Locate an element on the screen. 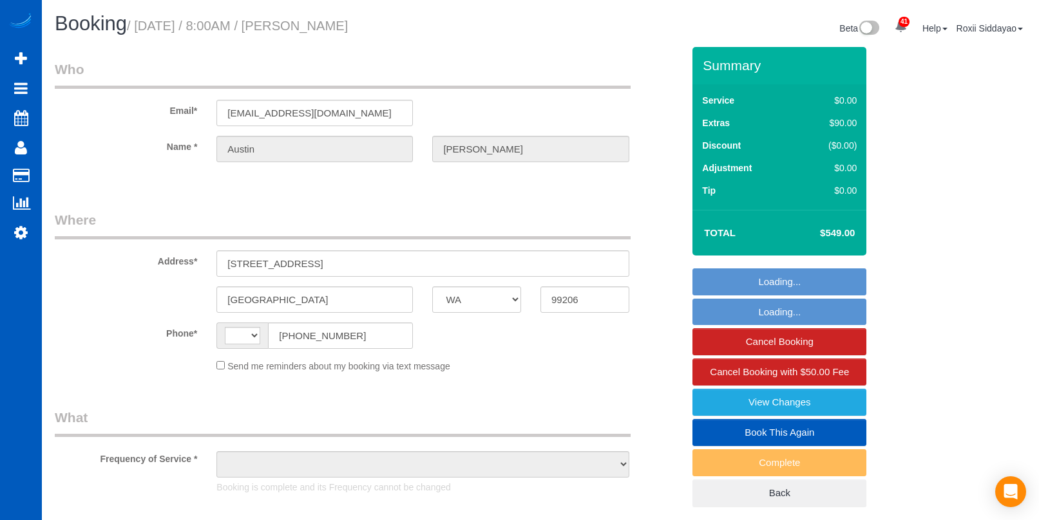  legend: What is located at coordinates (343, 422).